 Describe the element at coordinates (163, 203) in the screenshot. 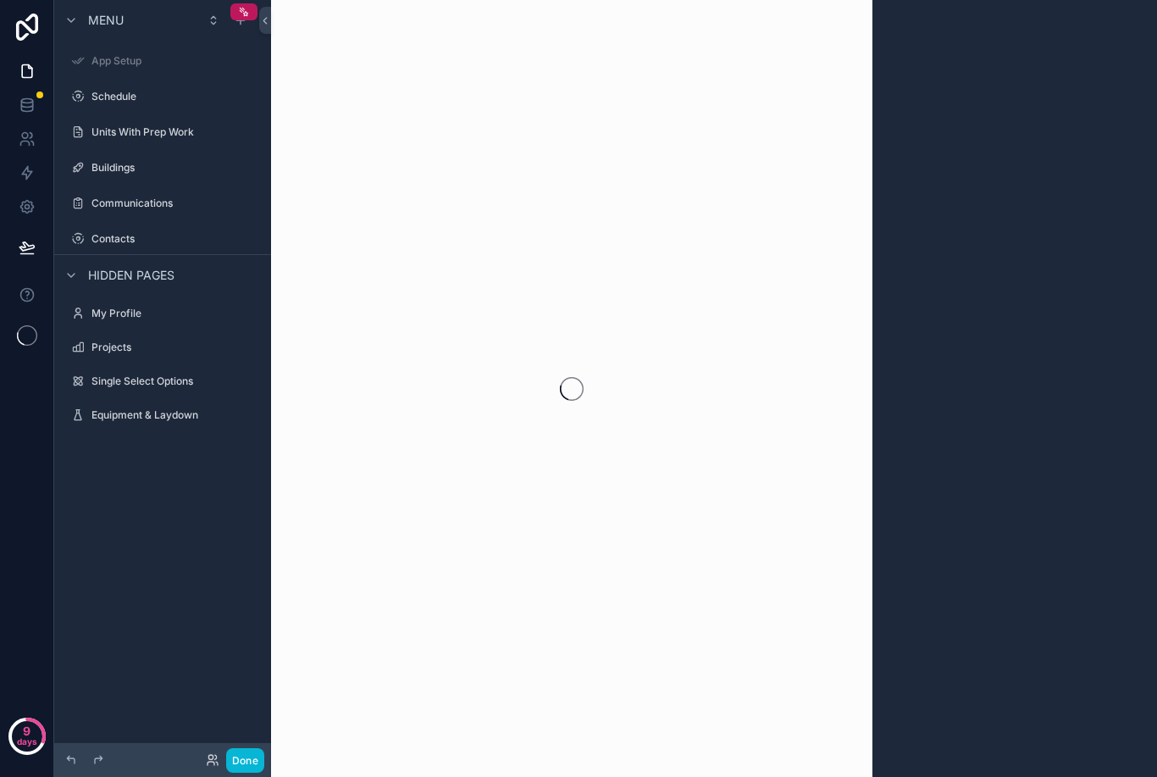

I see `a: Communications` at that location.